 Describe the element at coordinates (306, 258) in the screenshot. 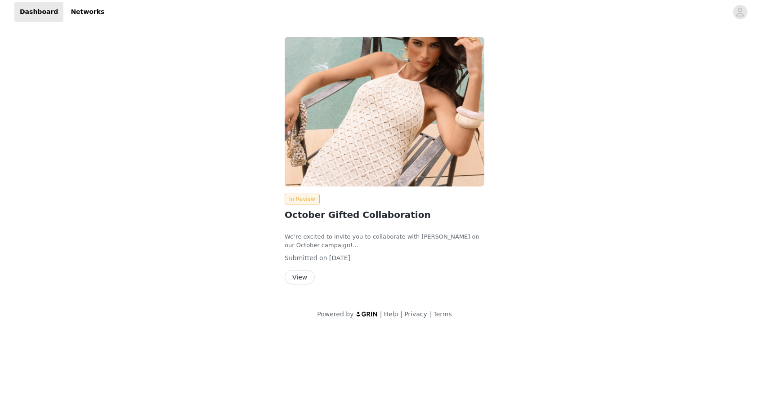

I see `span: Submitted on` at that location.